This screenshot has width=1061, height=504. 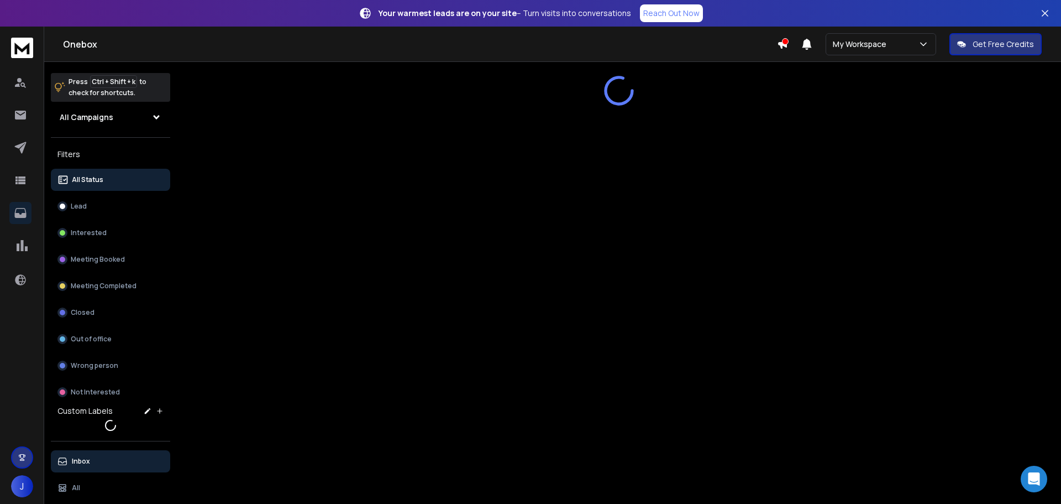 What do you see at coordinates (1003, 44) in the screenshot?
I see `p: Get Free Credits` at bounding box center [1003, 44].